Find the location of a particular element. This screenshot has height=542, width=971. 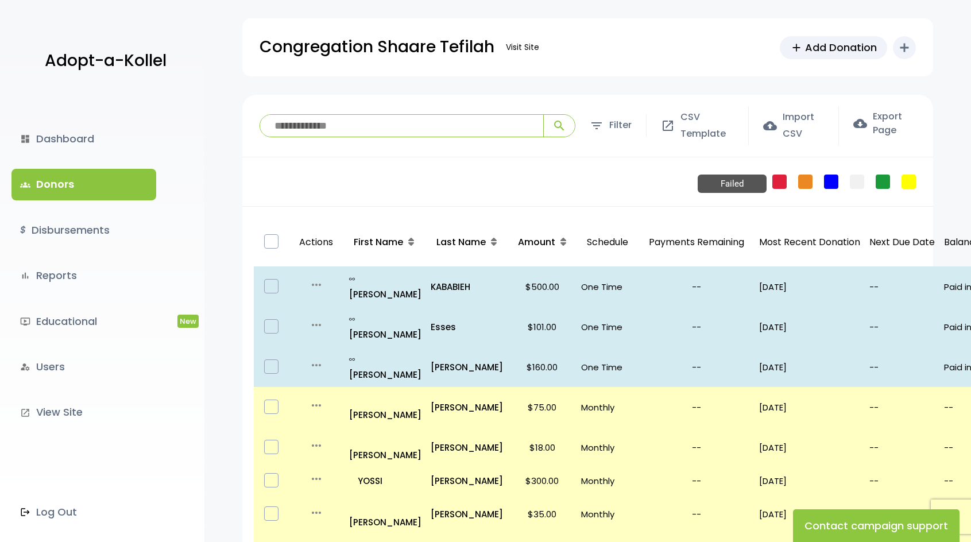

a: groupsDonors is located at coordinates (84, 184).